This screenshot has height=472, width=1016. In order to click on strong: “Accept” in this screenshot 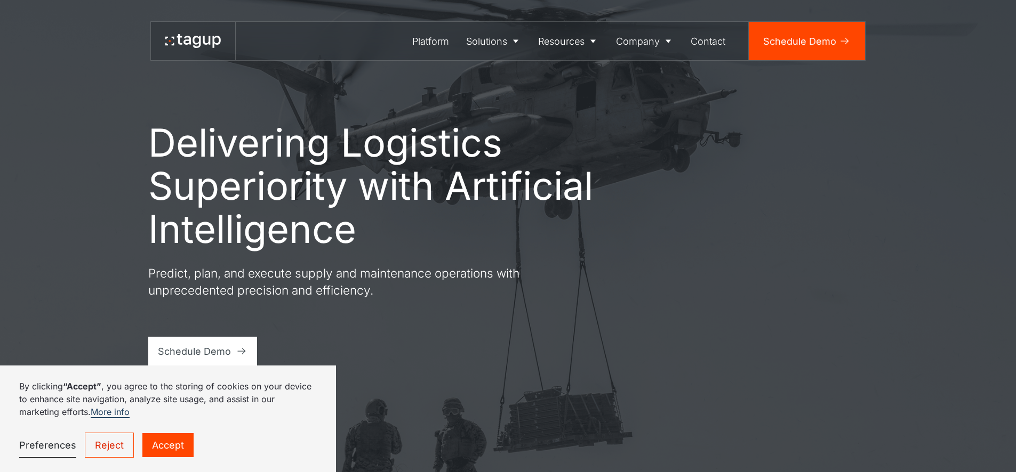, I will do `click(82, 387)`.